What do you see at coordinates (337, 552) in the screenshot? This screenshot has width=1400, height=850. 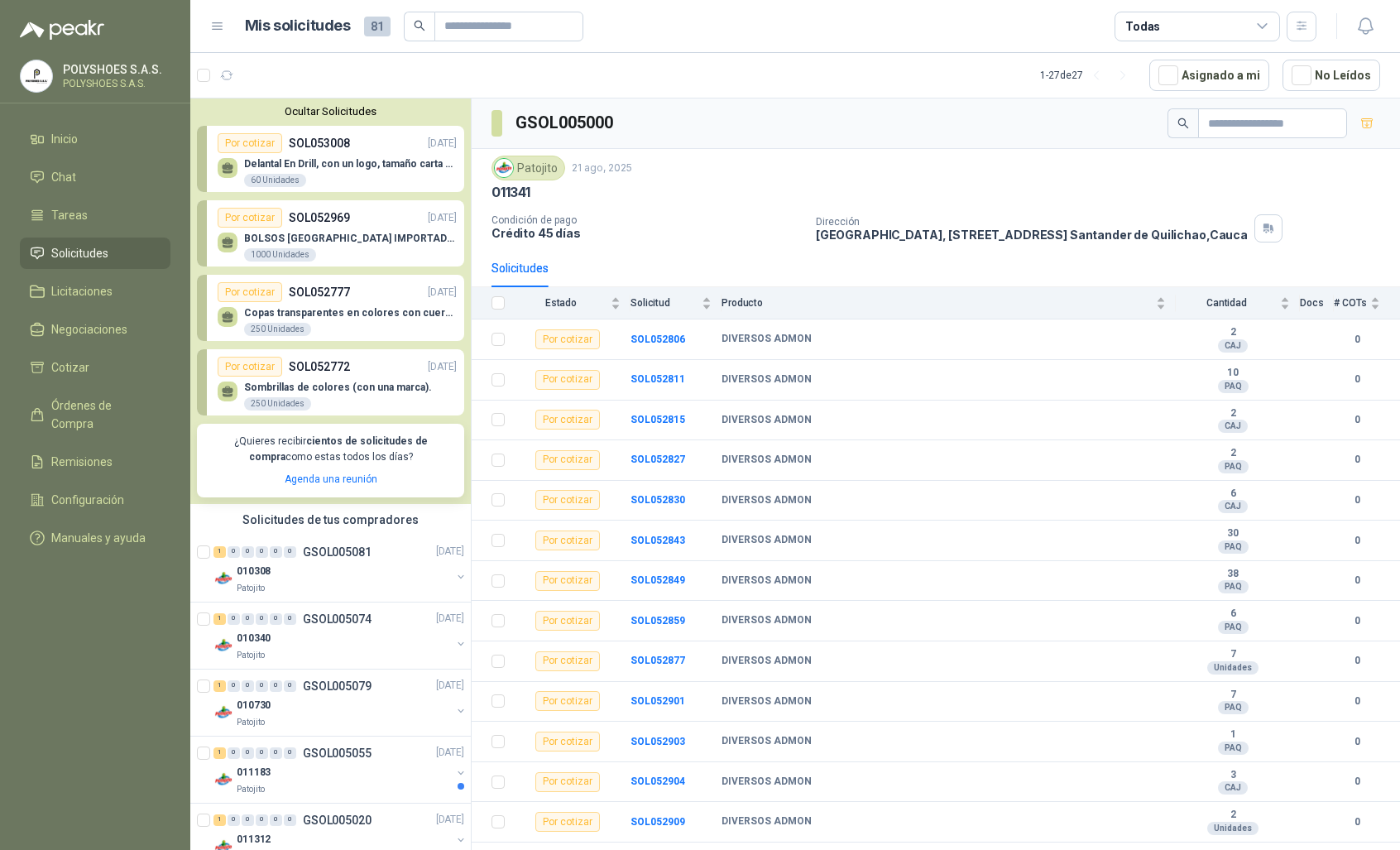 I see `p: GSOL005081` at bounding box center [337, 552].